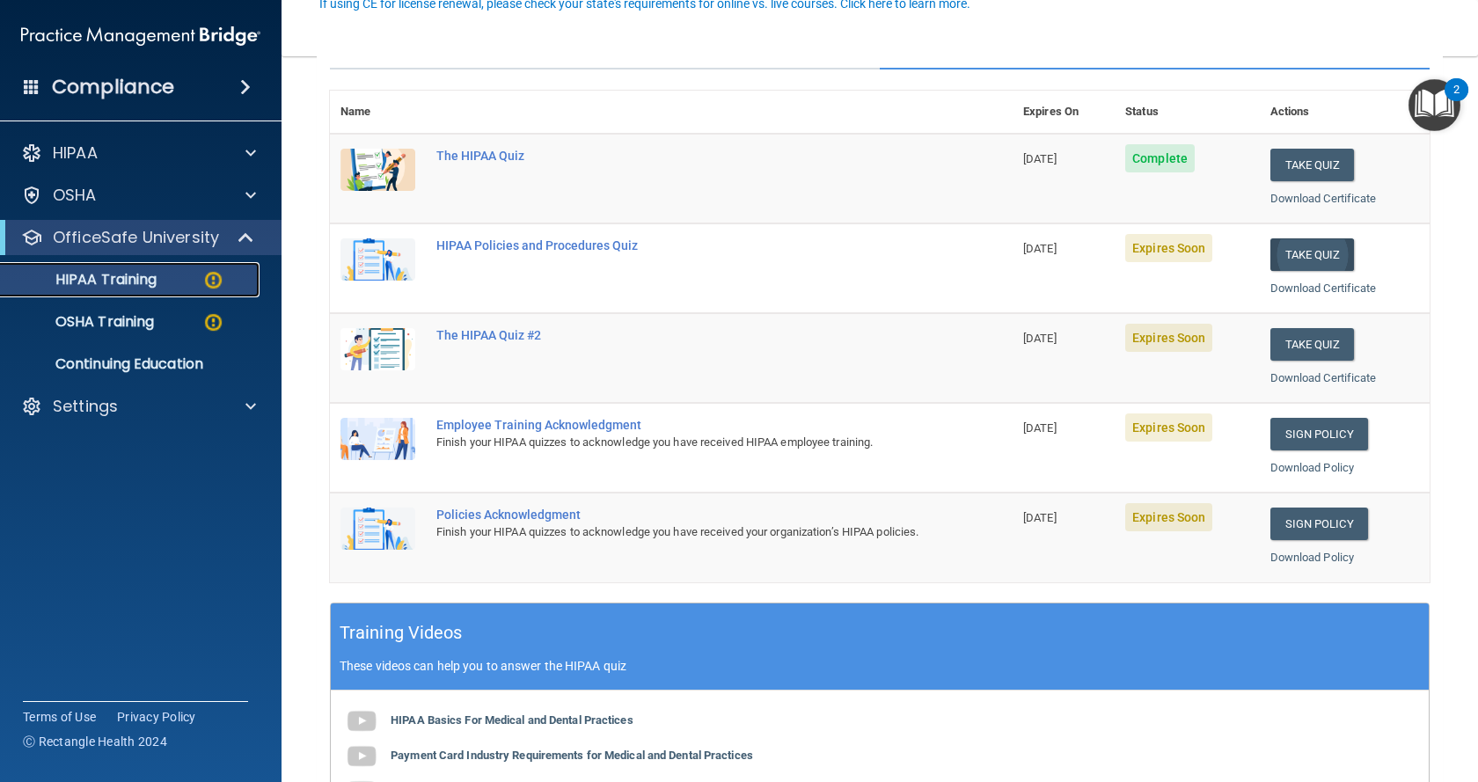 The height and width of the screenshot is (782, 1478). I want to click on th: Name, so click(377, 112).